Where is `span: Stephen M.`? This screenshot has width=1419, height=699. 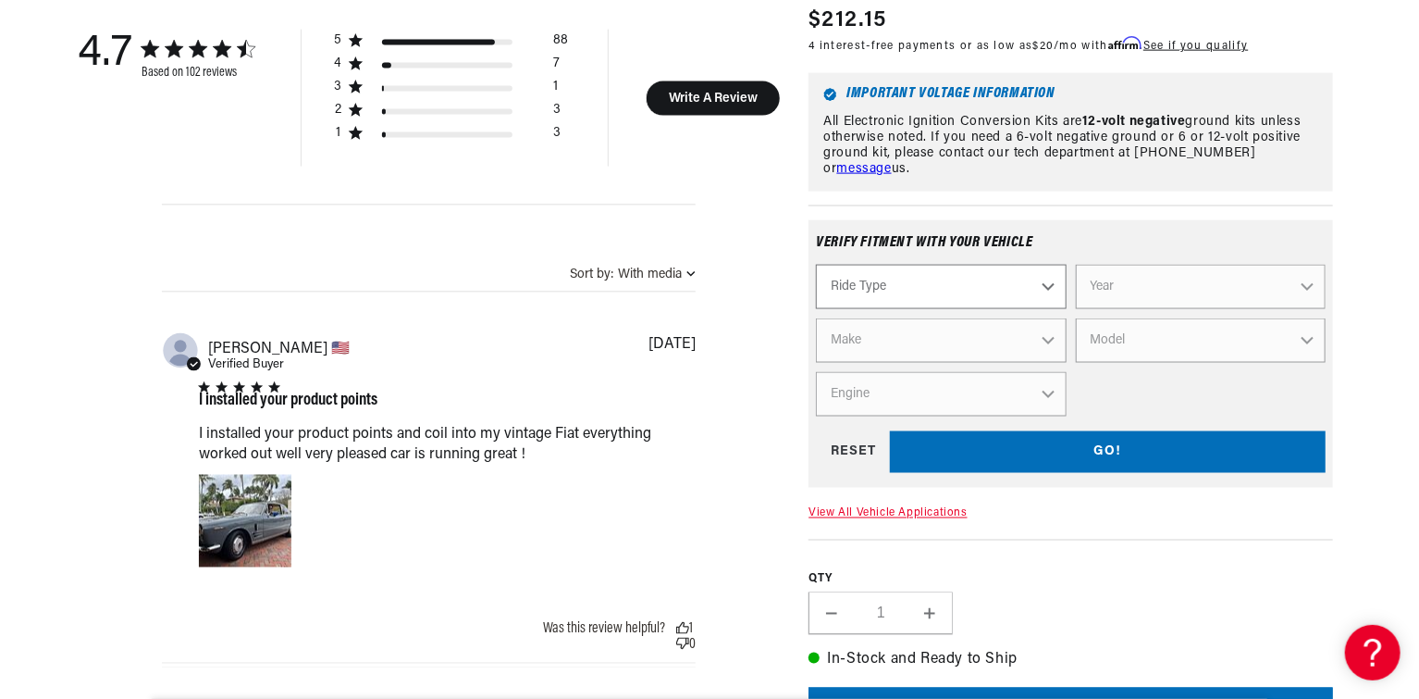
span: Stephen M. is located at coordinates (279, 347).